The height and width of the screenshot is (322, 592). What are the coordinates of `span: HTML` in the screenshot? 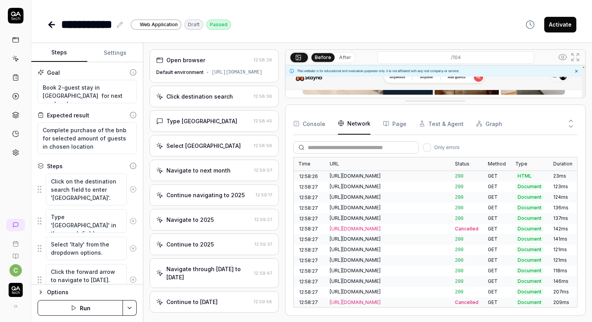 It's located at (525, 176).